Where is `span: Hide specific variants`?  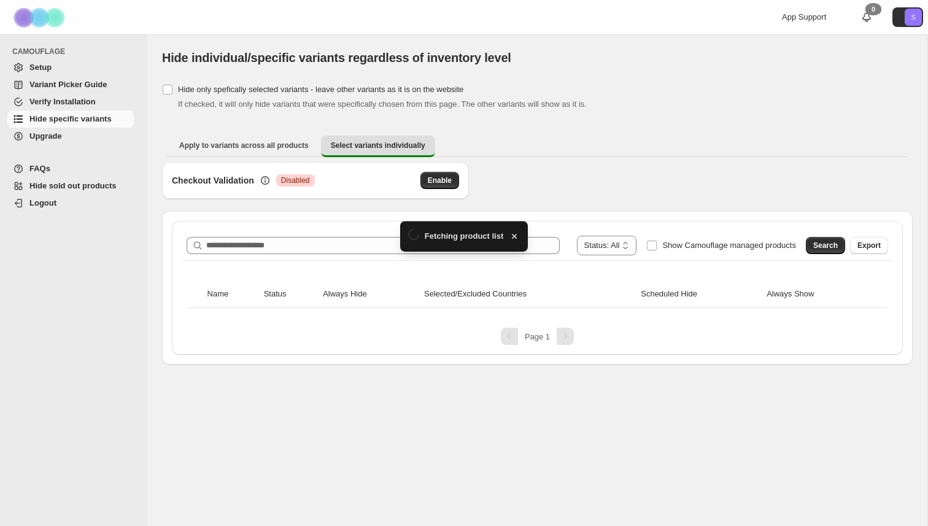
span: Hide specific variants is located at coordinates (71, 119).